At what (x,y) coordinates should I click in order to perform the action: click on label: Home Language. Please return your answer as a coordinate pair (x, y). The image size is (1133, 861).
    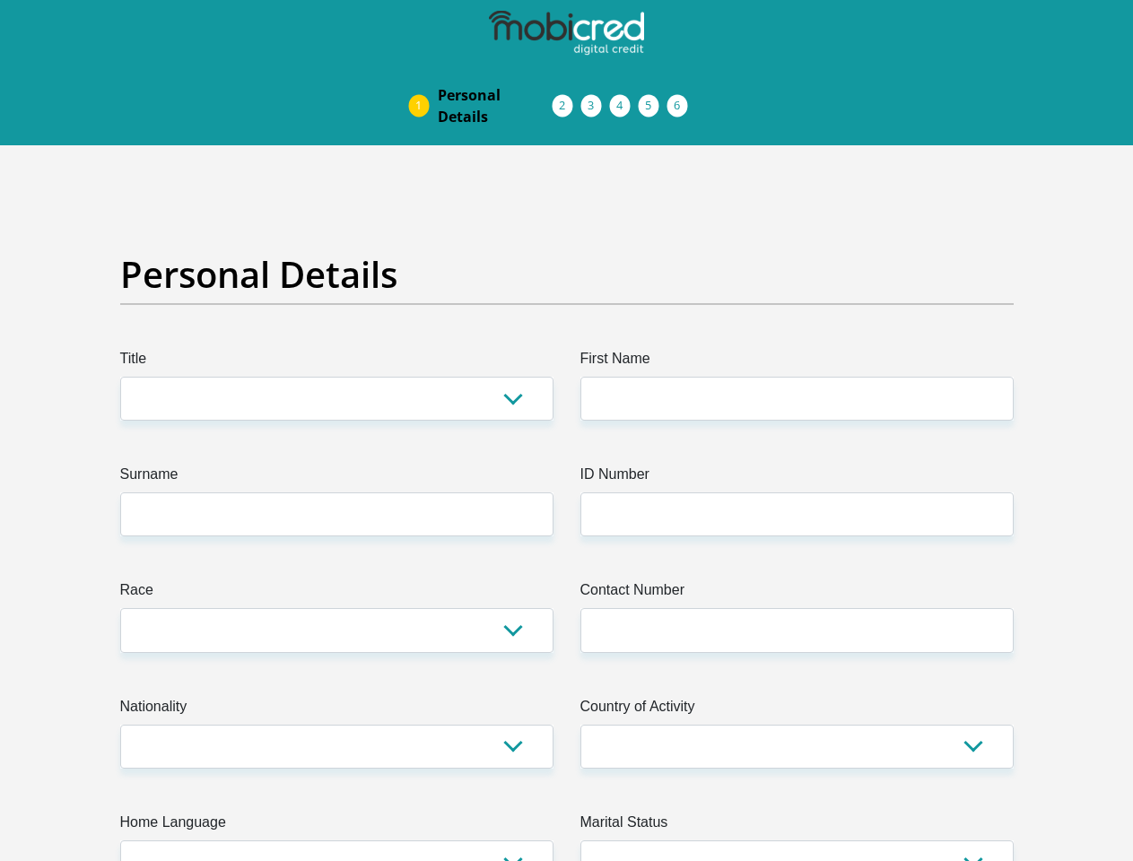
    Looking at the image, I should click on (336, 826).